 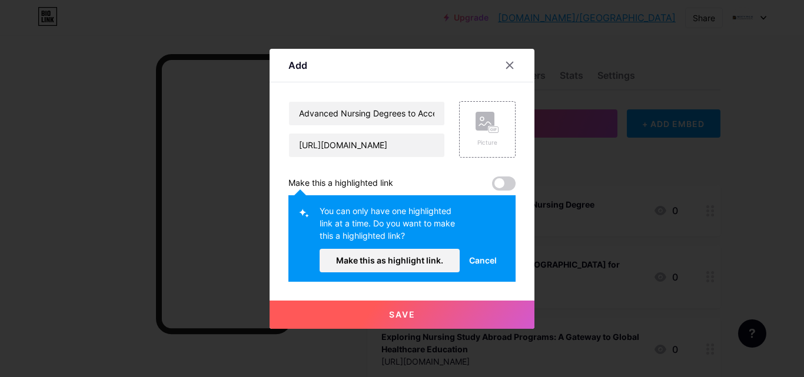 What do you see at coordinates (390, 261) in the screenshot?
I see `button: Make this as highlight link.` at bounding box center [390, 261].